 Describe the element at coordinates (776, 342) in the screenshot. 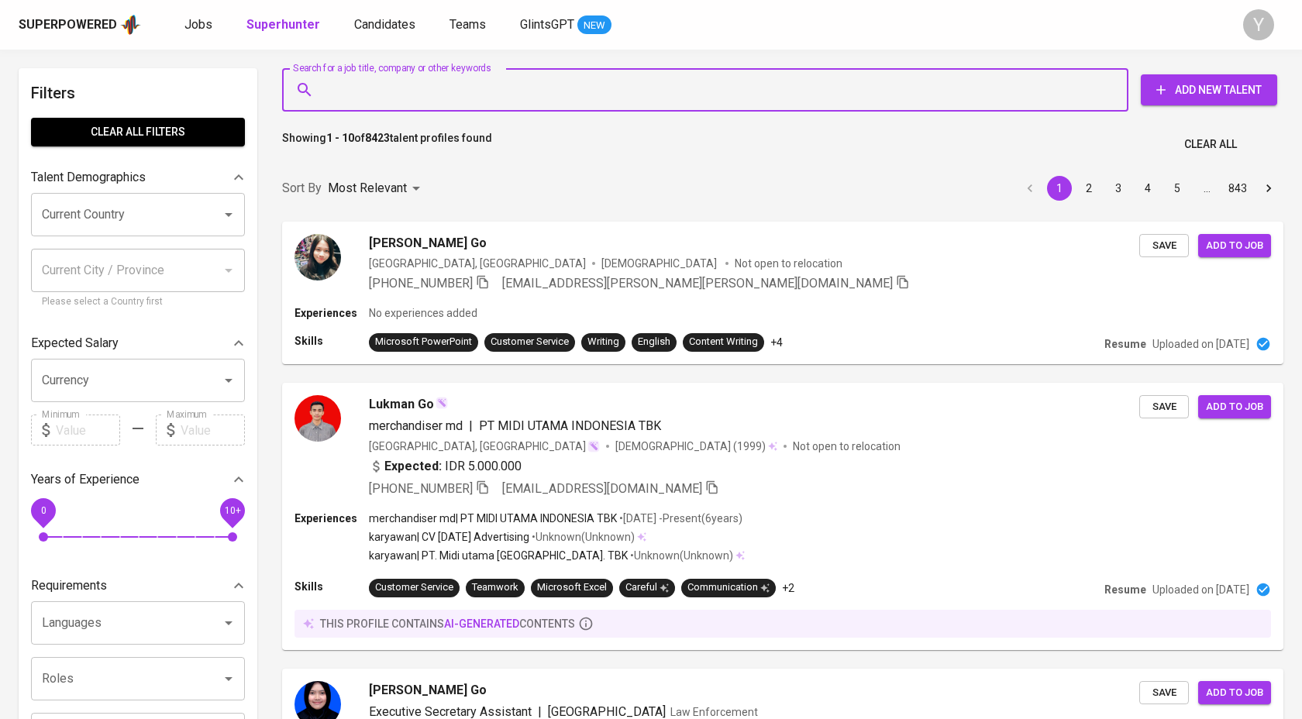

I see `p: +4` at that location.